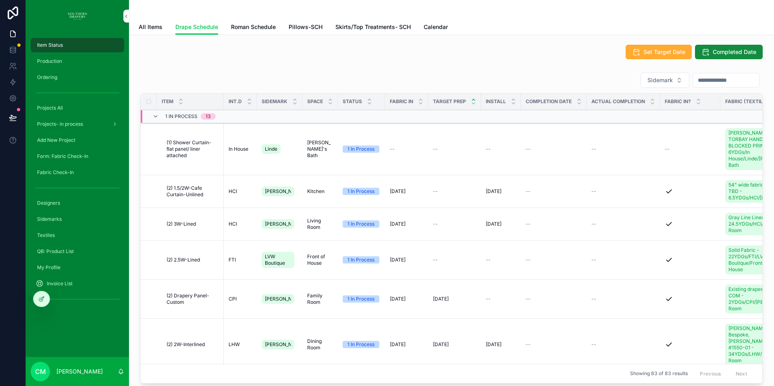 The height and width of the screenshot is (386, 774). I want to click on span: Drape Schedule, so click(197, 27).